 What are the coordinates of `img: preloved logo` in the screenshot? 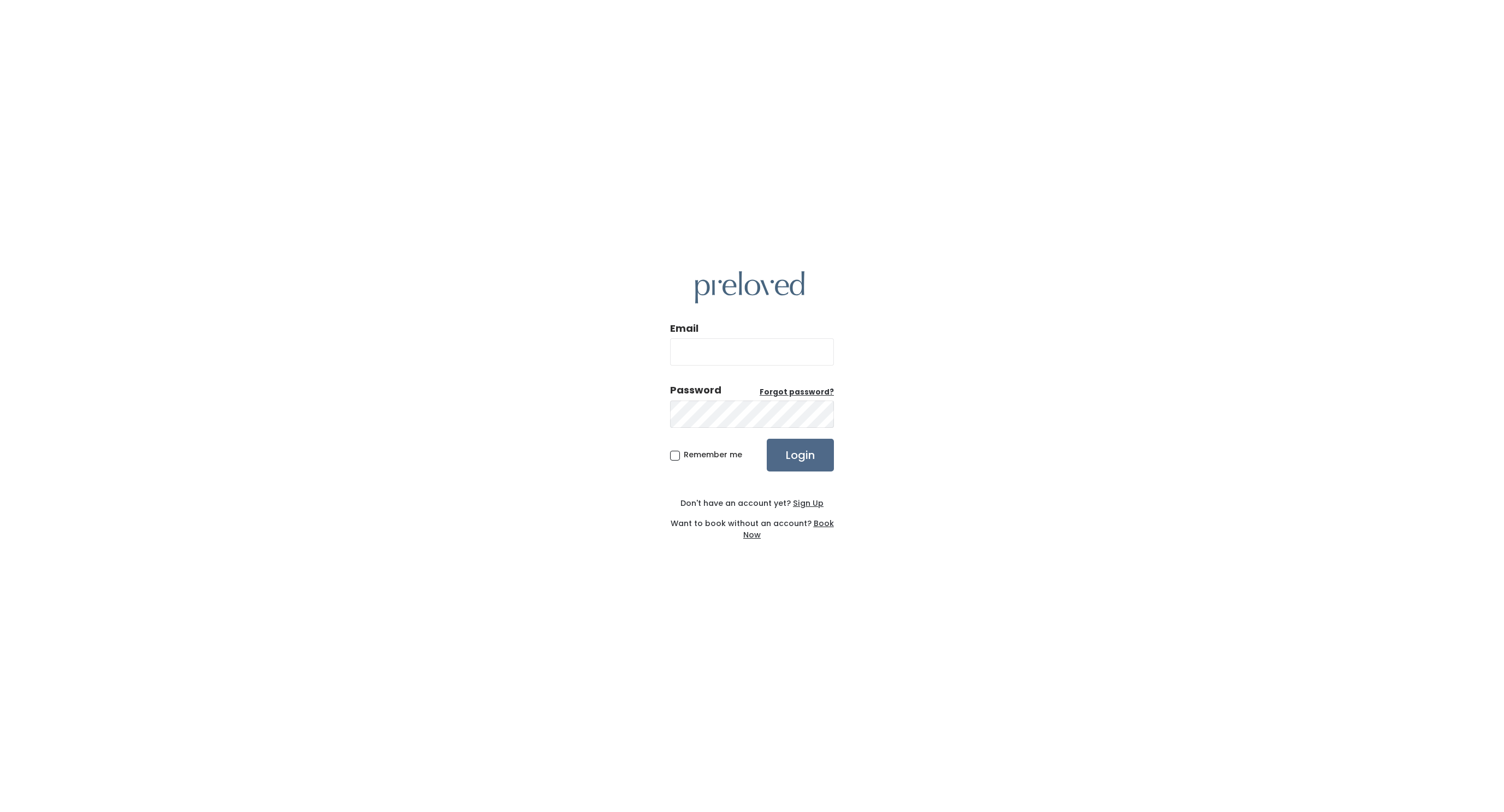 It's located at (750, 287).